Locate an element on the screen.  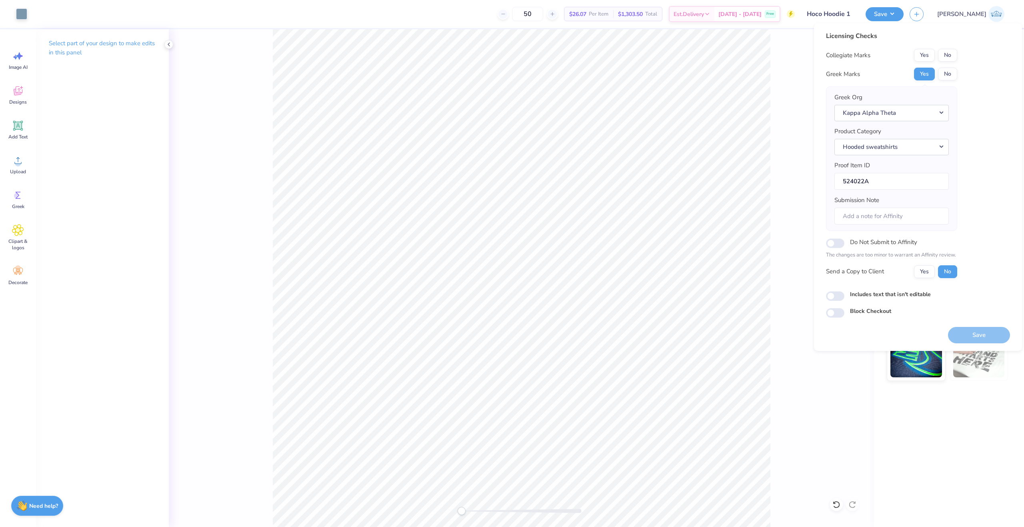
span: Clipart & logos is located at coordinates (18, 244).